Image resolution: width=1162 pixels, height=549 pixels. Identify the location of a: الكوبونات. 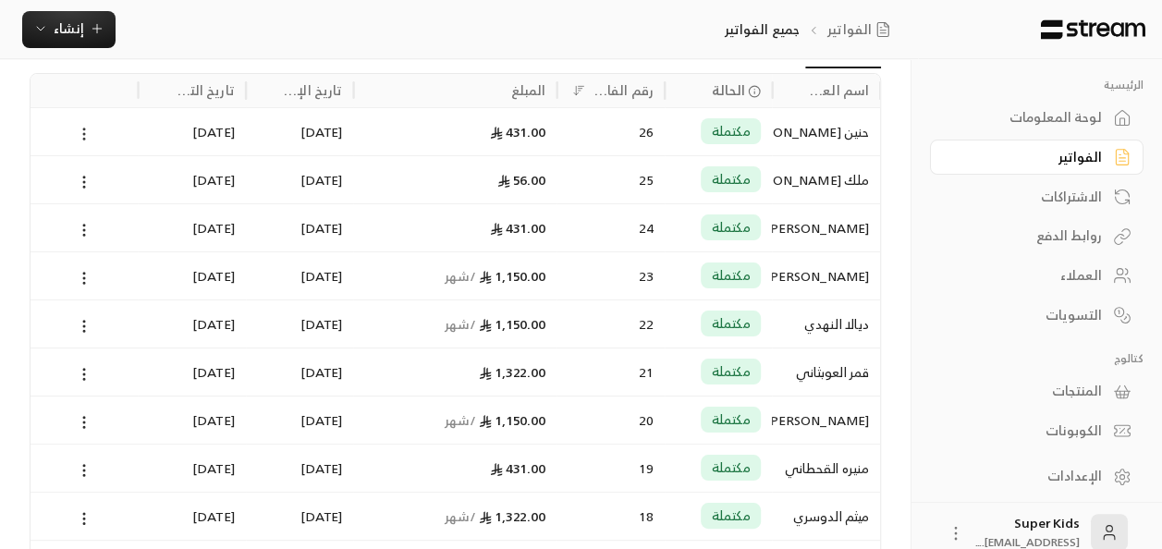
(1036, 431).